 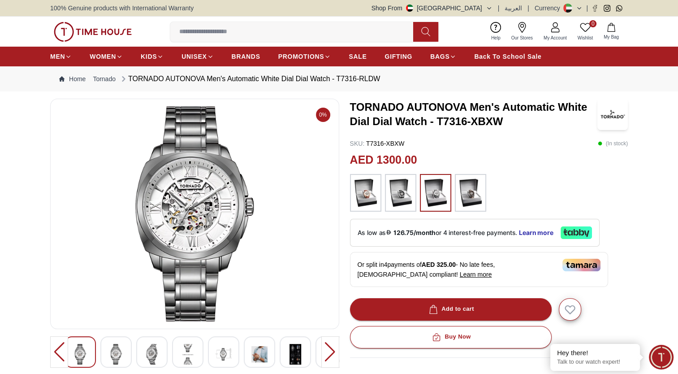 What do you see at coordinates (549, 8) in the screenshot?
I see `div: Currency` at bounding box center [549, 8].